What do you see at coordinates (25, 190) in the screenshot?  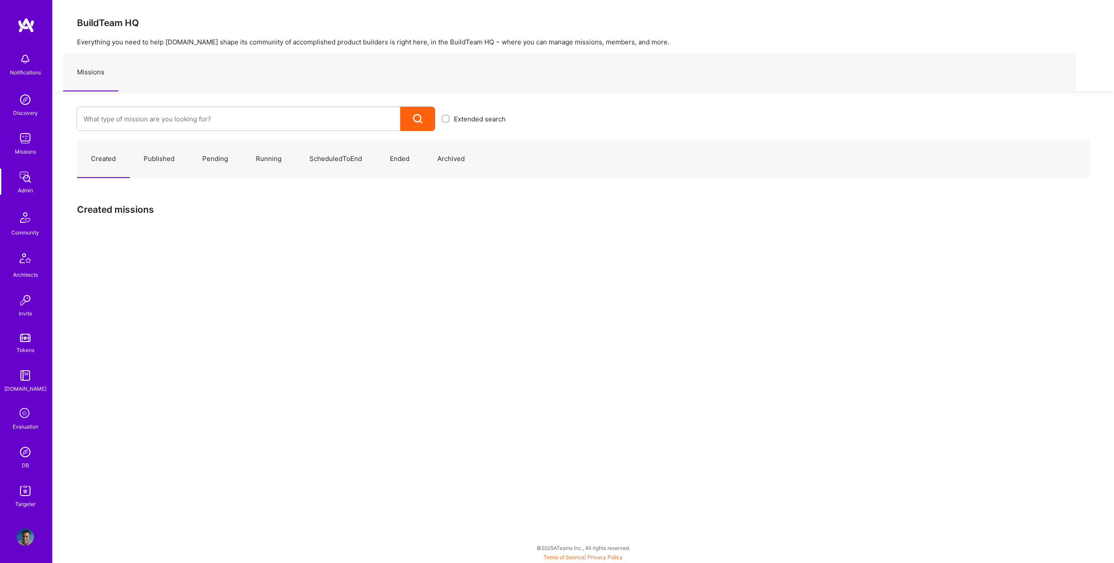 I see `div: Admin` at bounding box center [25, 190].